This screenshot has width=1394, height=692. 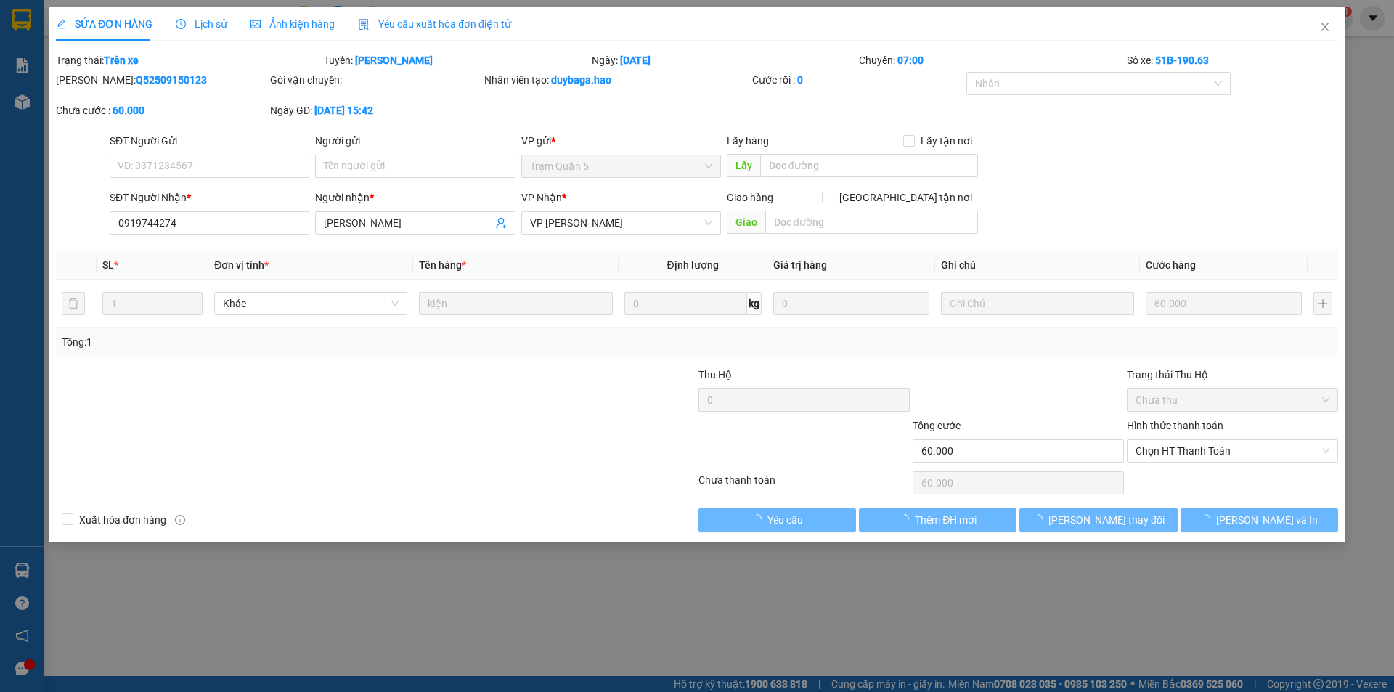 I want to click on b: 51B-190.63, so click(x=1182, y=60).